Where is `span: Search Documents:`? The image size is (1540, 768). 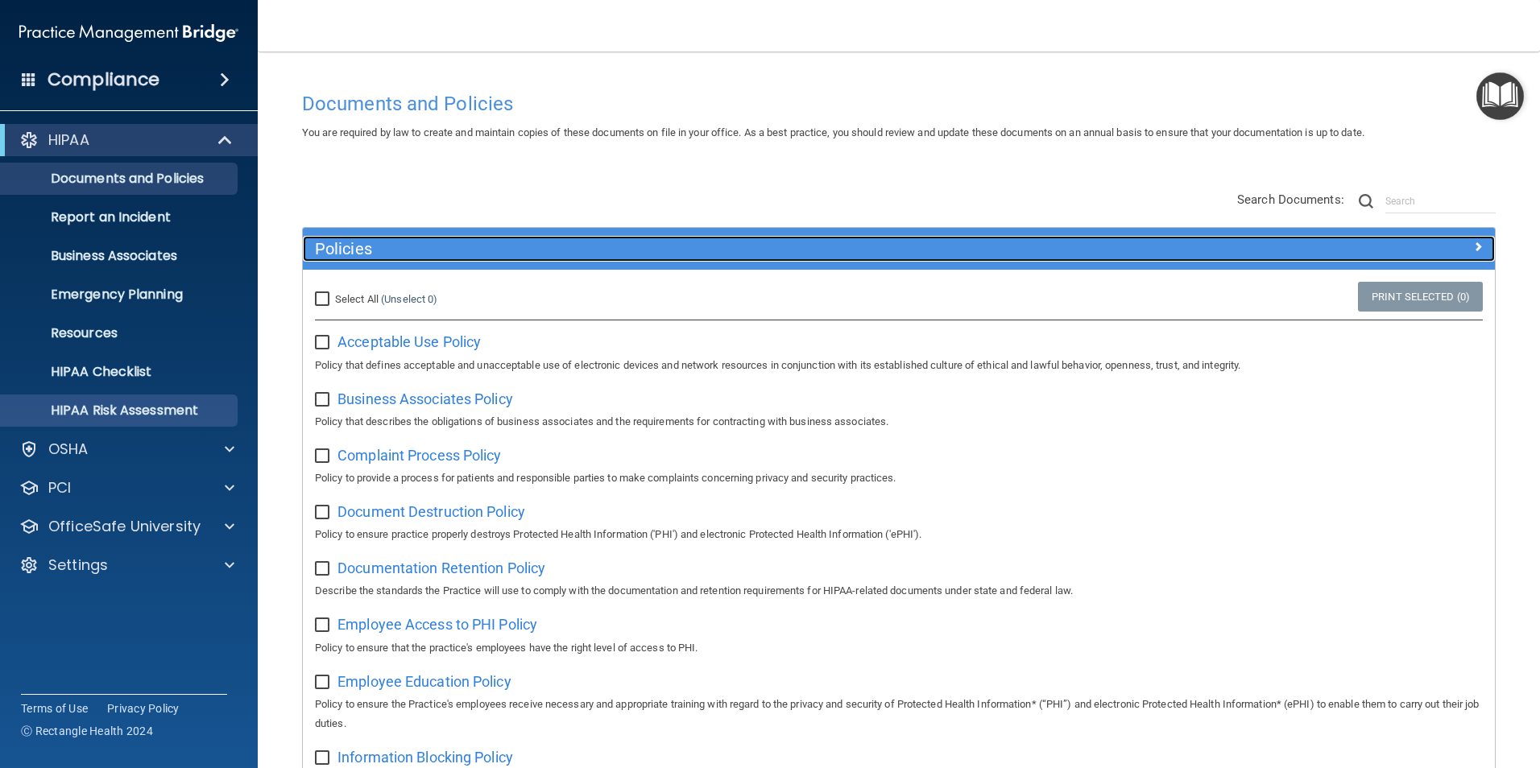
span: Search Documents: is located at coordinates (1290, 200).